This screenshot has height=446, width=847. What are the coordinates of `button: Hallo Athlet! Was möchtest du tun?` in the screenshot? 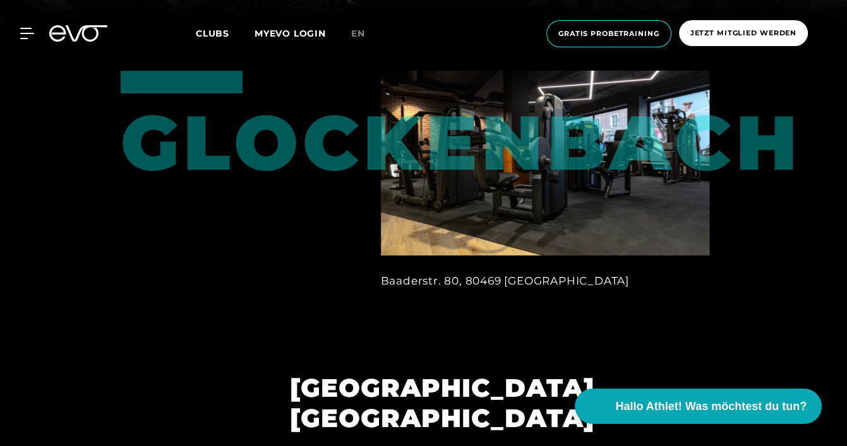 It's located at (698, 407).